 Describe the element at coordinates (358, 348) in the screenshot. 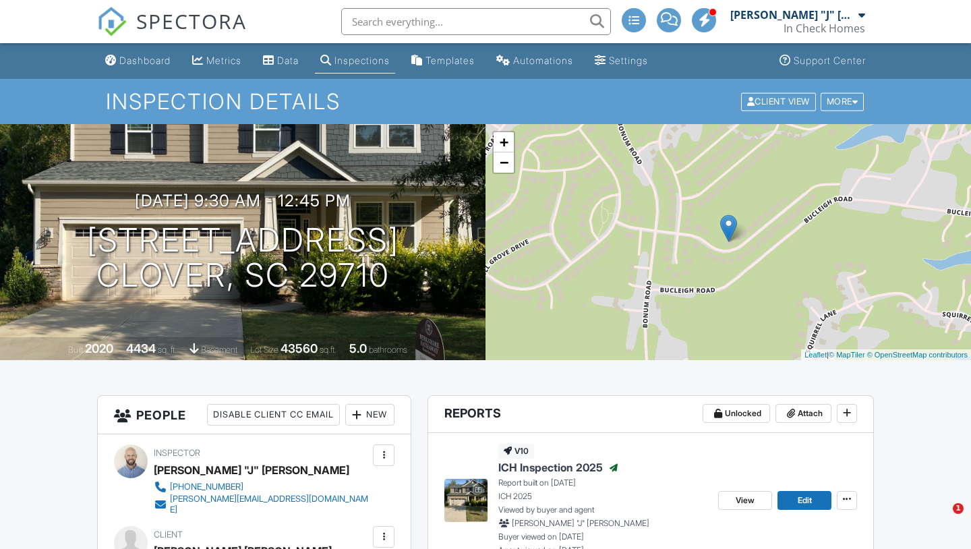

I see `div: 5.0` at that location.